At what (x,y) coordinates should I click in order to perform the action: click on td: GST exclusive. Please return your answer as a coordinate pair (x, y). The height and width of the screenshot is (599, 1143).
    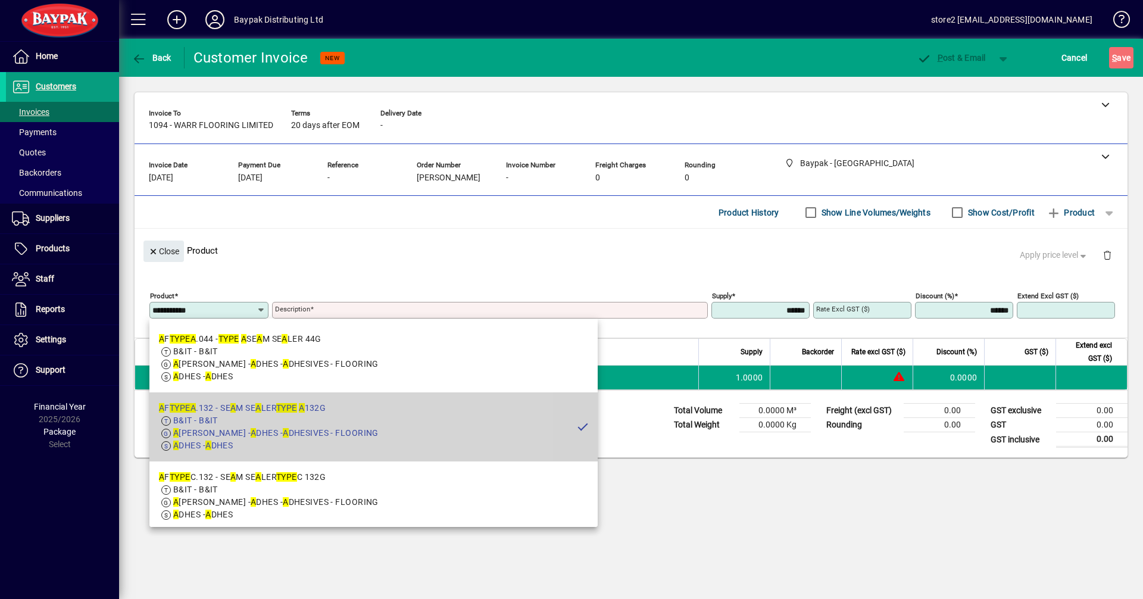
    Looking at the image, I should click on (1021, 411).